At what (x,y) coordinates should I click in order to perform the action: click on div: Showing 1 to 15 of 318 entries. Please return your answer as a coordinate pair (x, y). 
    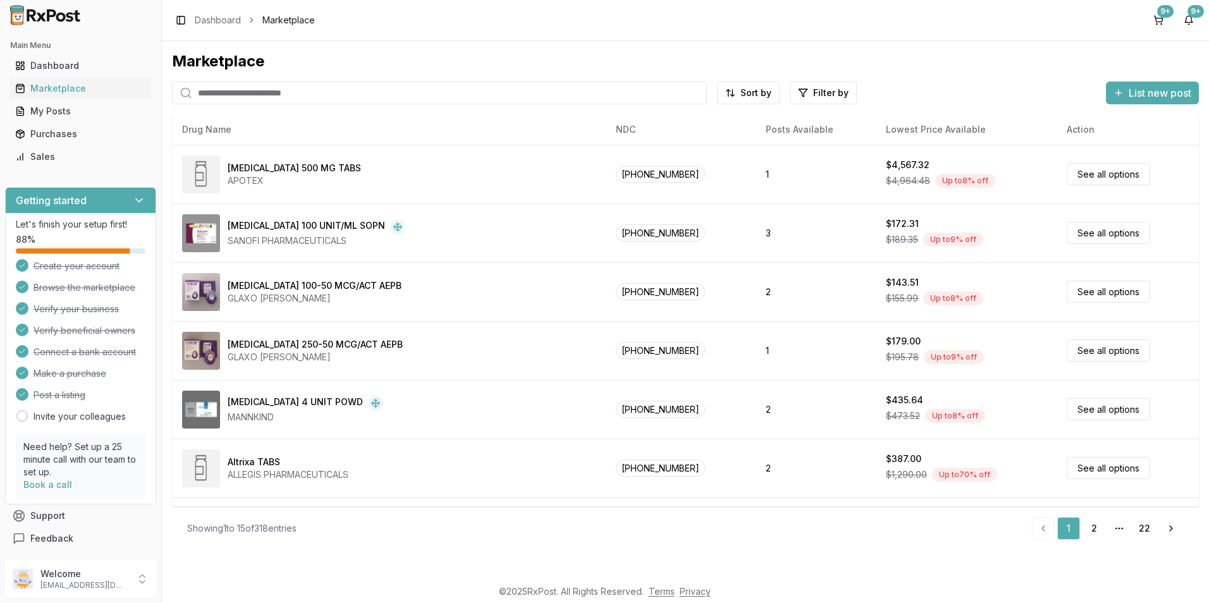
    Looking at the image, I should click on (242, 529).